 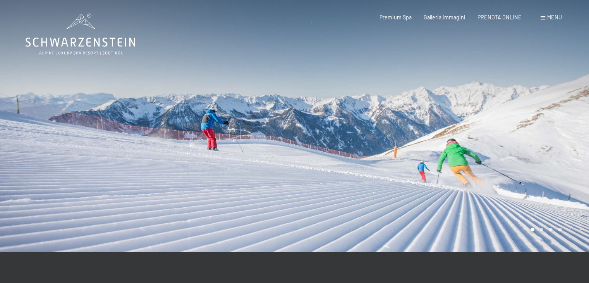 What do you see at coordinates (560, 230) in the screenshot?
I see `div: Carousel Page 4` at bounding box center [560, 230].